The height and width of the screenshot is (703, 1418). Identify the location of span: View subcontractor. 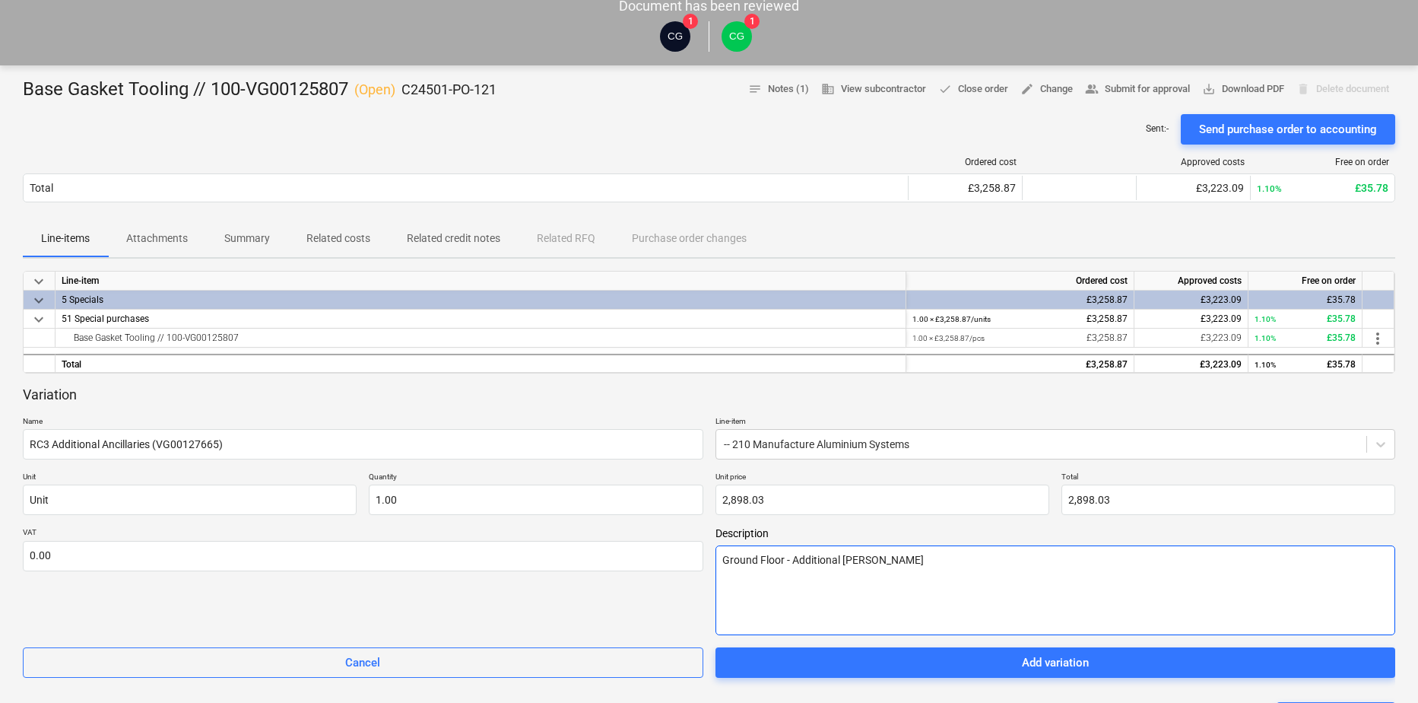
(874, 89).